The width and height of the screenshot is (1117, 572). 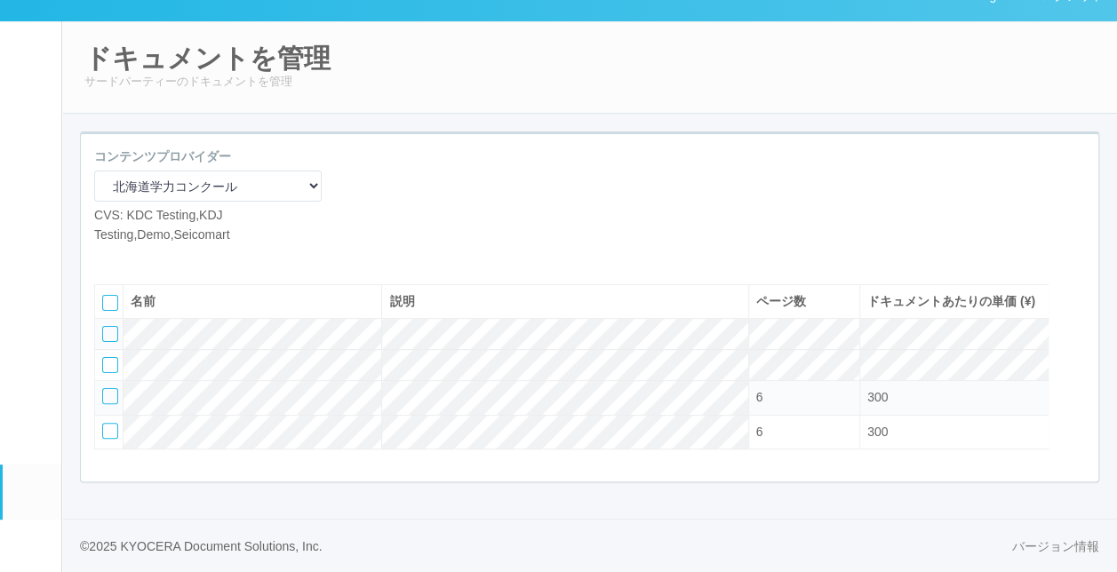 I want to click on a: メンテナンス通知, so click(x=32, y=274).